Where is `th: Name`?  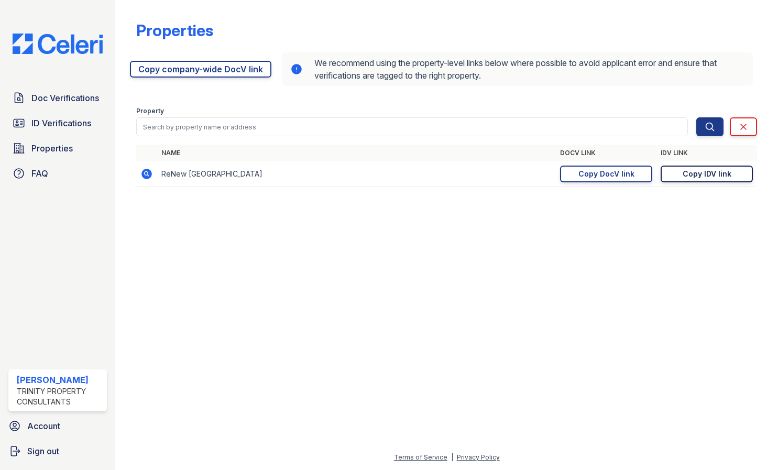
th: Name is located at coordinates (356, 153).